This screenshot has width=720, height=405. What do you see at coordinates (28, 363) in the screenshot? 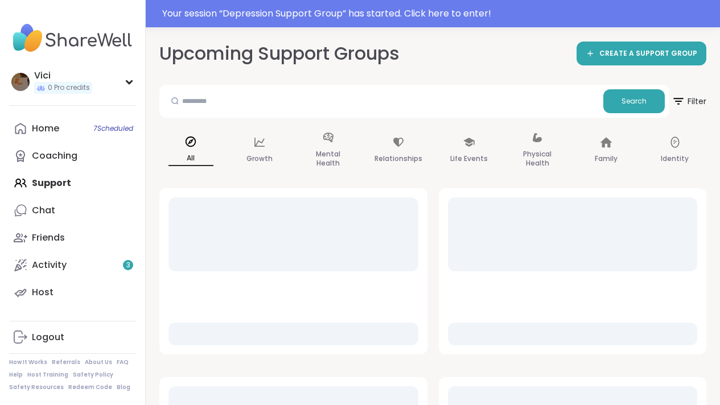
I see `a: How It Works` at bounding box center [28, 363].